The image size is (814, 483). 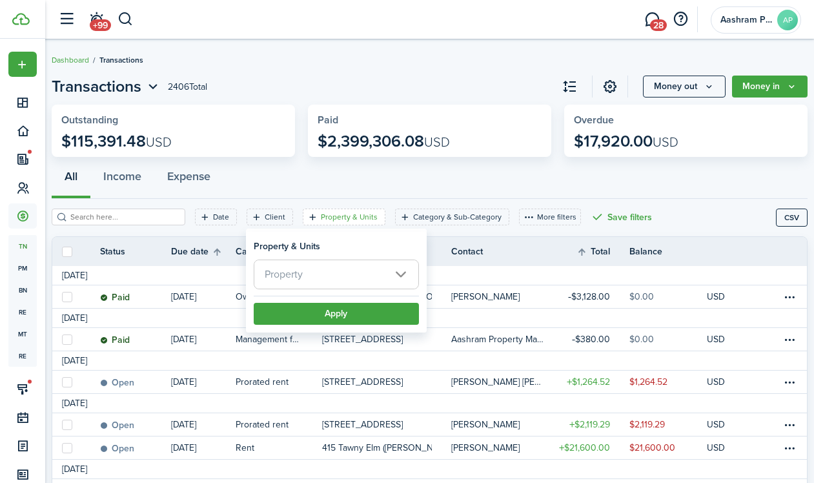 I want to click on table-profile-info-text: Aashram Property Management, so click(x=498, y=339).